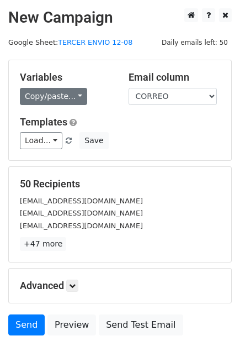 This screenshot has width=240, height=362. What do you see at coordinates (54, 96) in the screenshot?
I see `a: Copy/paste...` at bounding box center [54, 96].